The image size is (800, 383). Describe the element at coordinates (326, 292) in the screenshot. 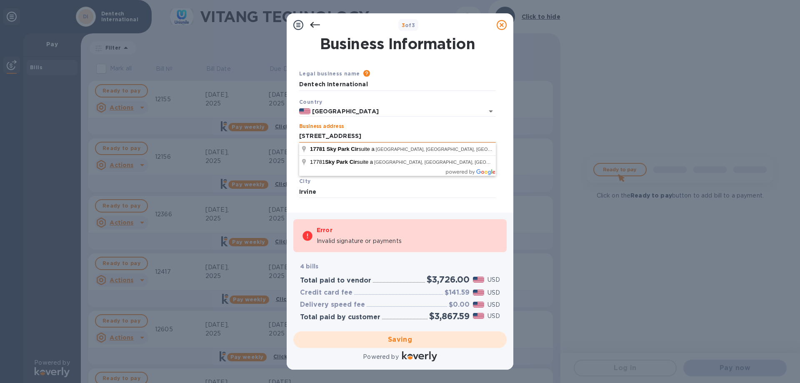

I see `h3: Credit card fee` at that location.